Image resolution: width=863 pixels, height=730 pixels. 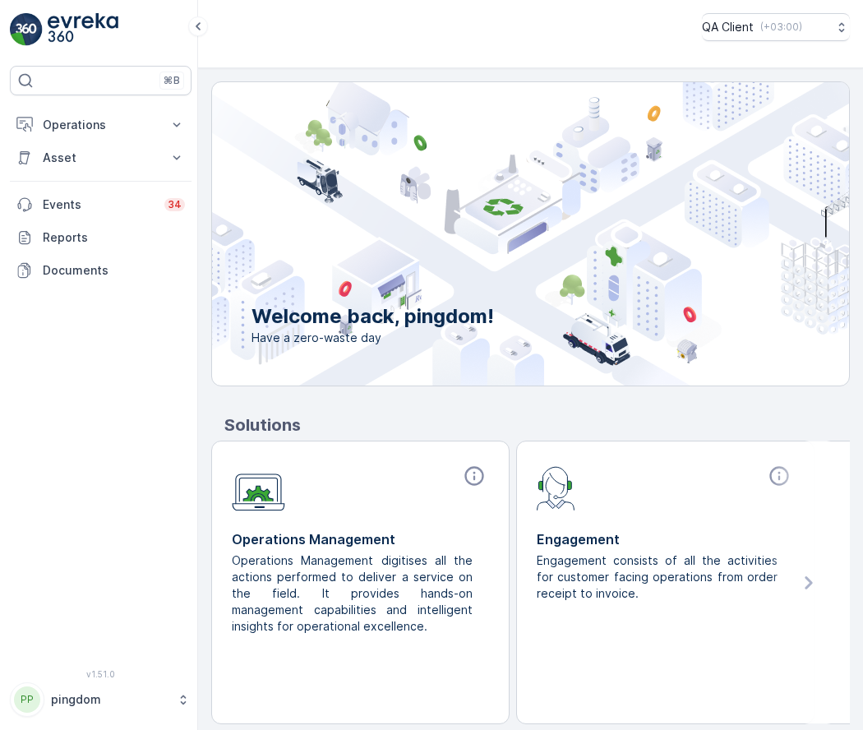 I want to click on p: Operations, so click(x=100, y=125).